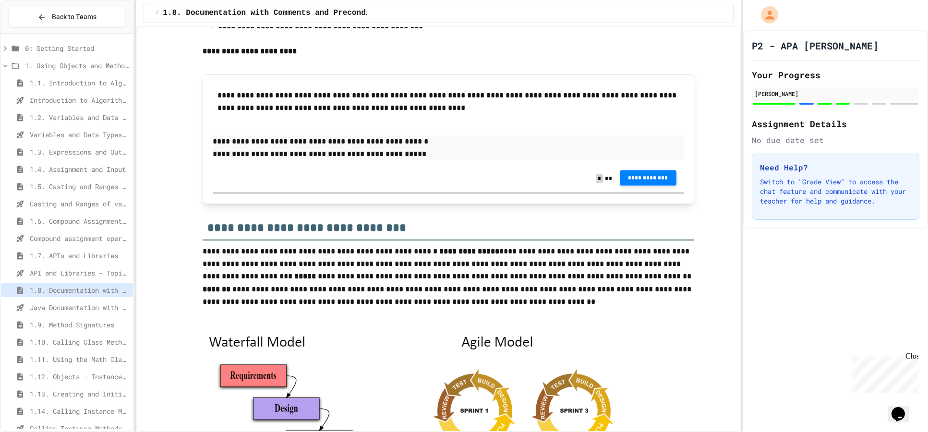 The height and width of the screenshot is (432, 928). What do you see at coordinates (835, 75) in the screenshot?
I see `h2: Your Progress` at bounding box center [835, 75].